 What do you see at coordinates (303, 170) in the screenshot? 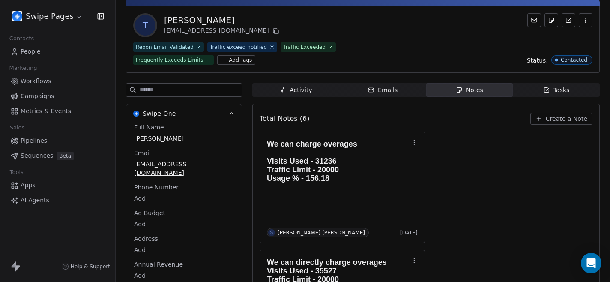
I see `span: Traffic Limit - 20000` at bounding box center [303, 170].